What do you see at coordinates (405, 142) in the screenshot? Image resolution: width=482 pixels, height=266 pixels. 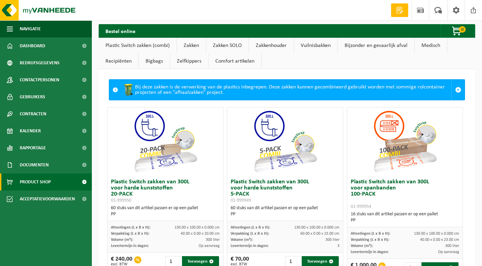 I see `img: 01-999954` at bounding box center [405, 142].